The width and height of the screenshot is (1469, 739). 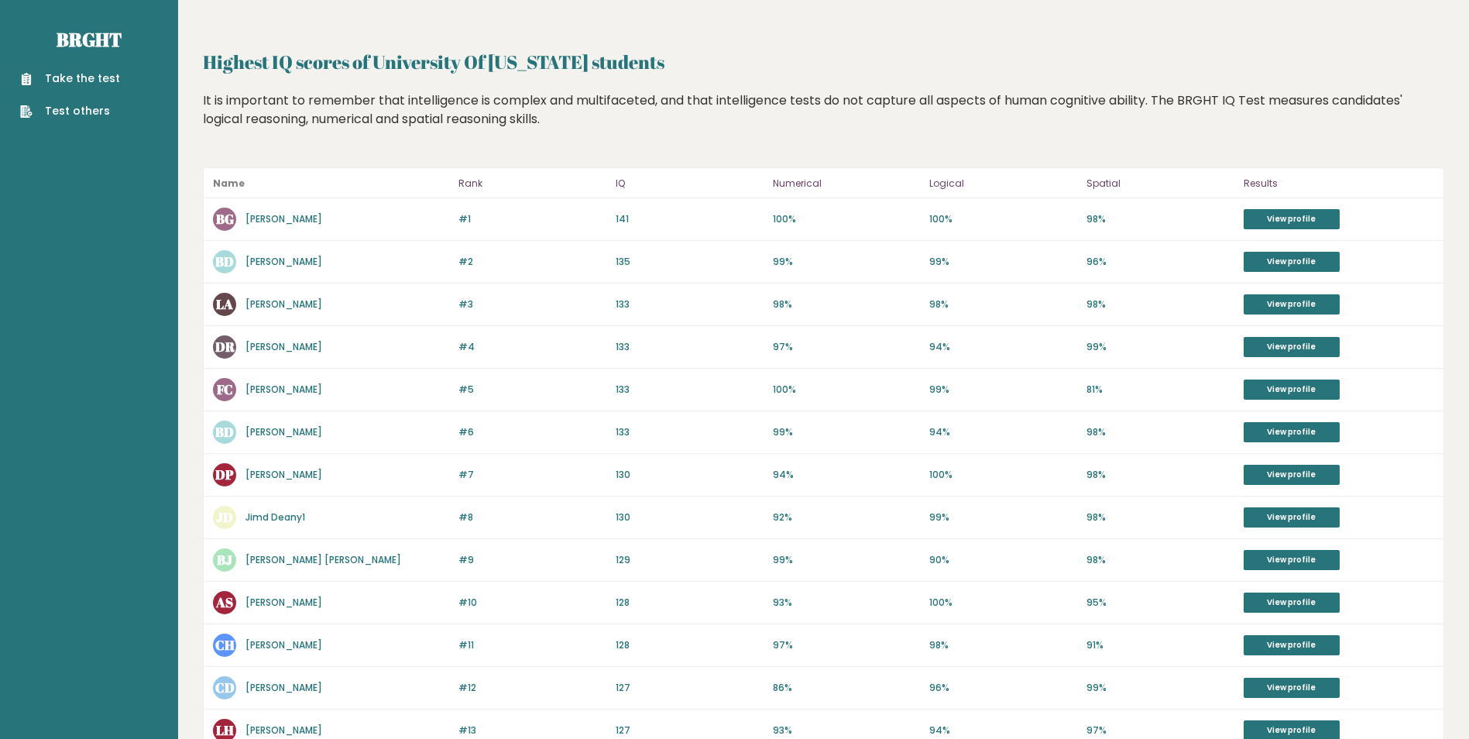 I want to click on p: #13, so click(x=532, y=730).